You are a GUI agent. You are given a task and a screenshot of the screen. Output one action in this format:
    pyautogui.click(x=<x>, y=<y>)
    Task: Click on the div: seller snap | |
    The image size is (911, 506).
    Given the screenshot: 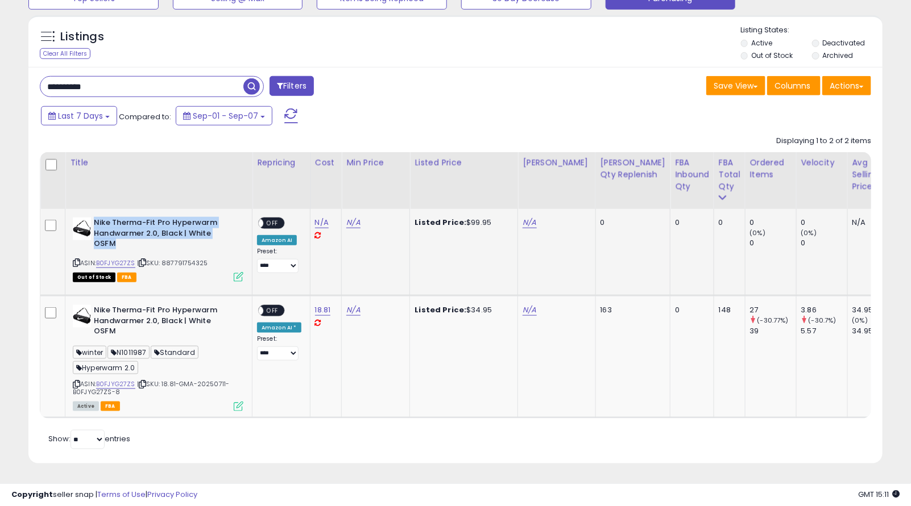 What is the action you would take?
    pyautogui.click(x=104, y=495)
    